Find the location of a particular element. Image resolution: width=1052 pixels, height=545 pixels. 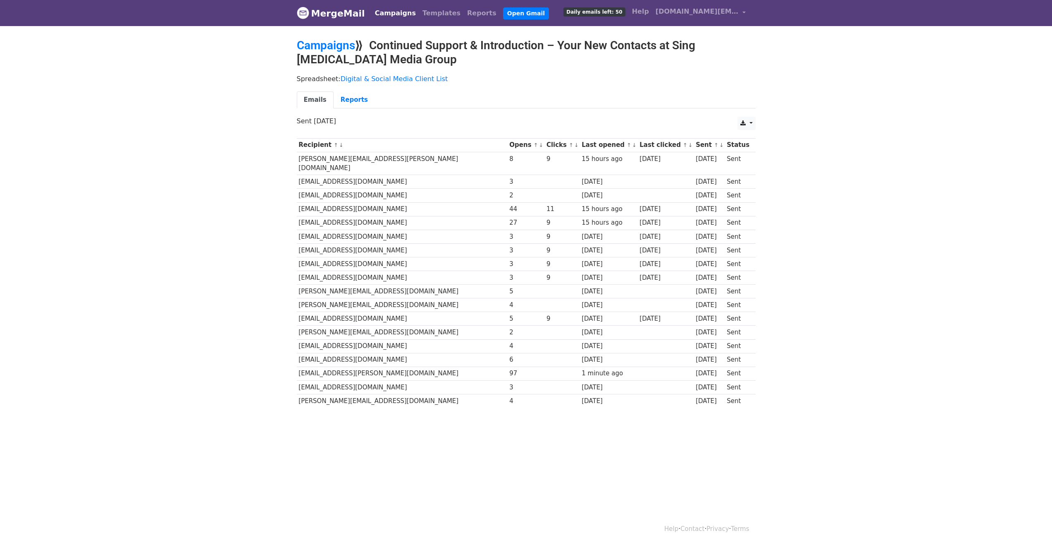

a: Contact is located at coordinates (693, 528).